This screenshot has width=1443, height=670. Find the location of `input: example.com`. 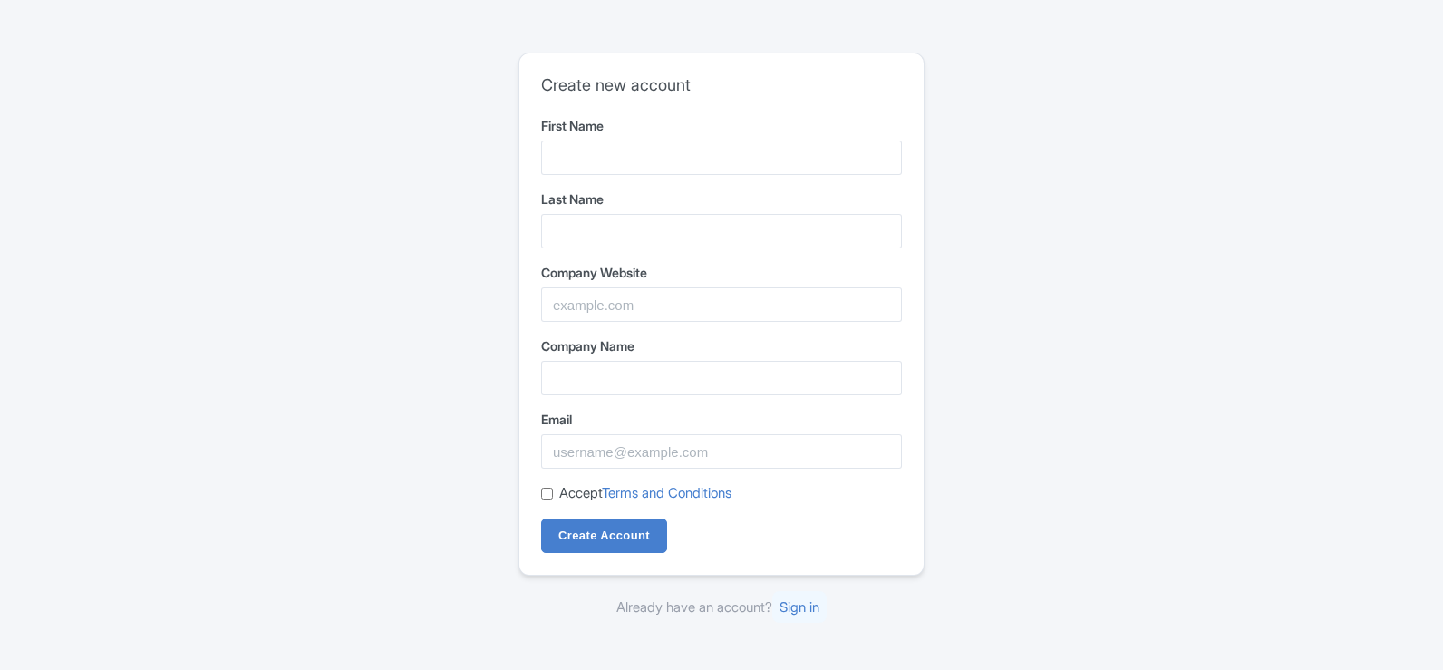

input: example.com is located at coordinates (721, 305).